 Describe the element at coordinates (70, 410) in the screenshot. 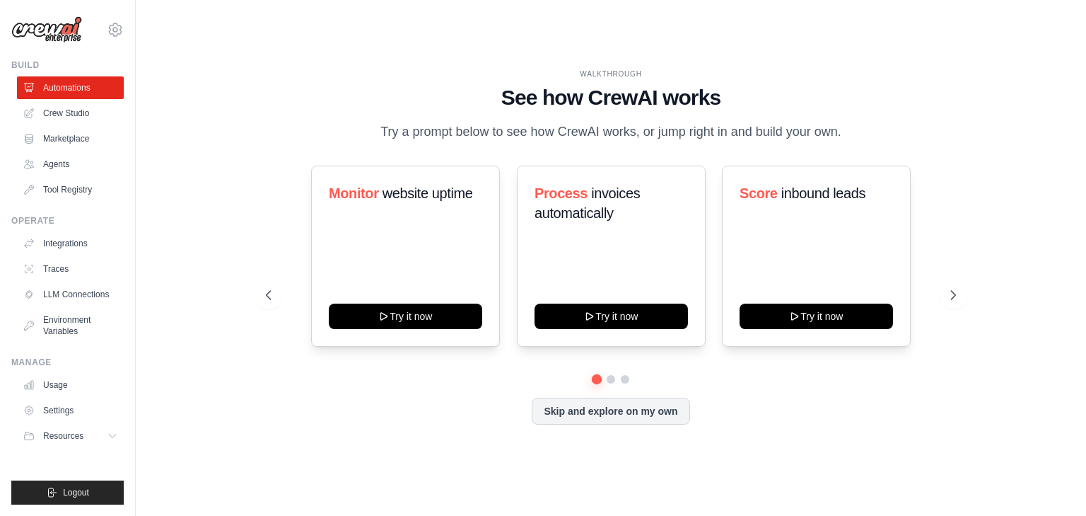

I see `a: Settings` at that location.